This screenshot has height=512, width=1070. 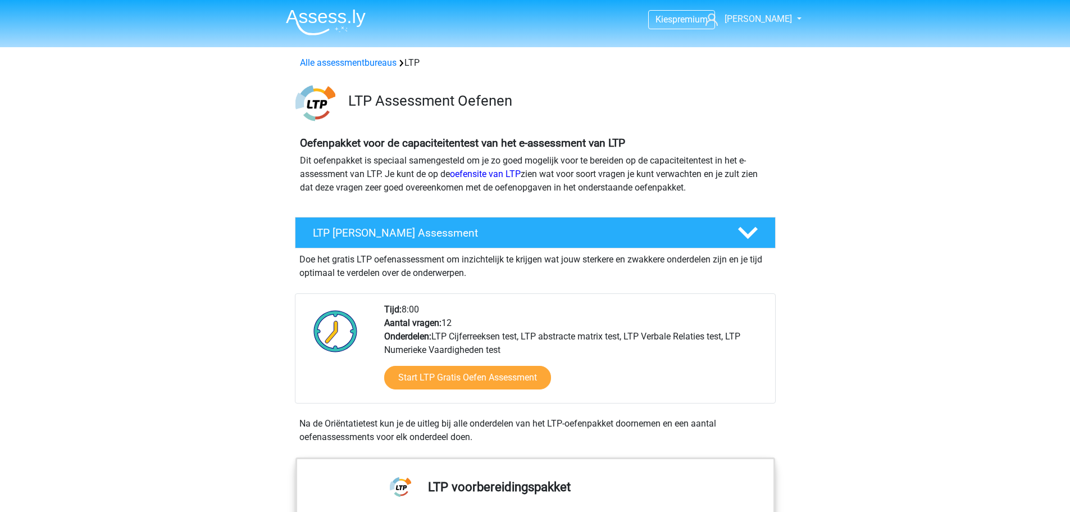 I want to click on div: 8:00 12 LTP Cijferreeksen test, LTP abstracte matrix test, LTP Verbale Relaties test, LTP Numerie..., so click(x=575, y=353).